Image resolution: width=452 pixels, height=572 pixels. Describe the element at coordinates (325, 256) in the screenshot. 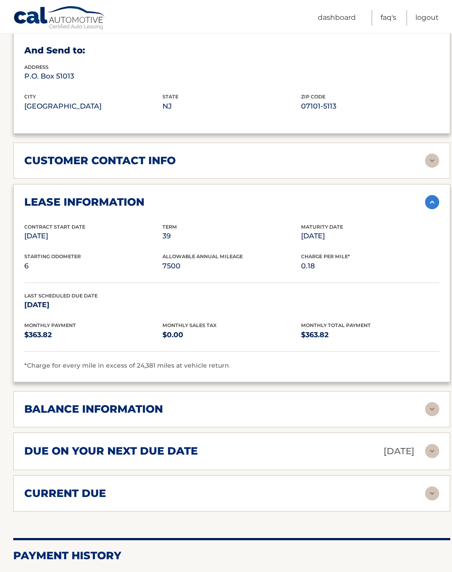

I see `span: Charge Per Mile*` at that location.